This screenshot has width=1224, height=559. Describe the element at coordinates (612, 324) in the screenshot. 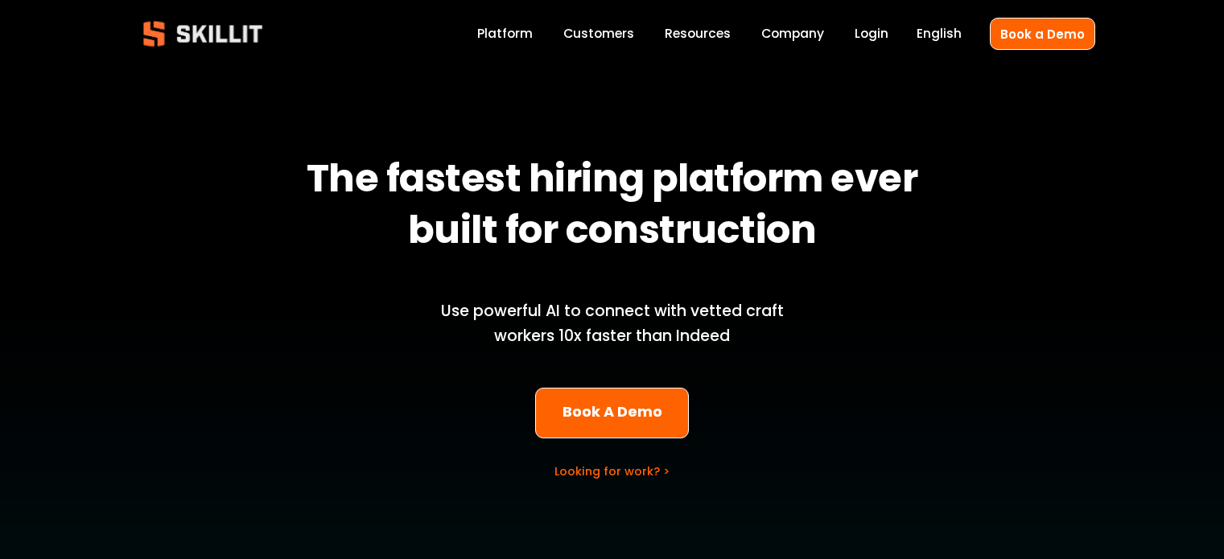

I see `p: Use powerful AI to connect with vetted craft workers 10x faster than Indeed` at that location.